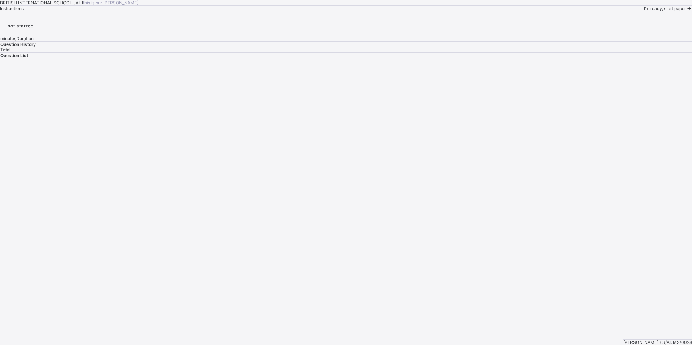 The image size is (692, 345). What do you see at coordinates (5, 50) in the screenshot?
I see `span: Total` at bounding box center [5, 50].